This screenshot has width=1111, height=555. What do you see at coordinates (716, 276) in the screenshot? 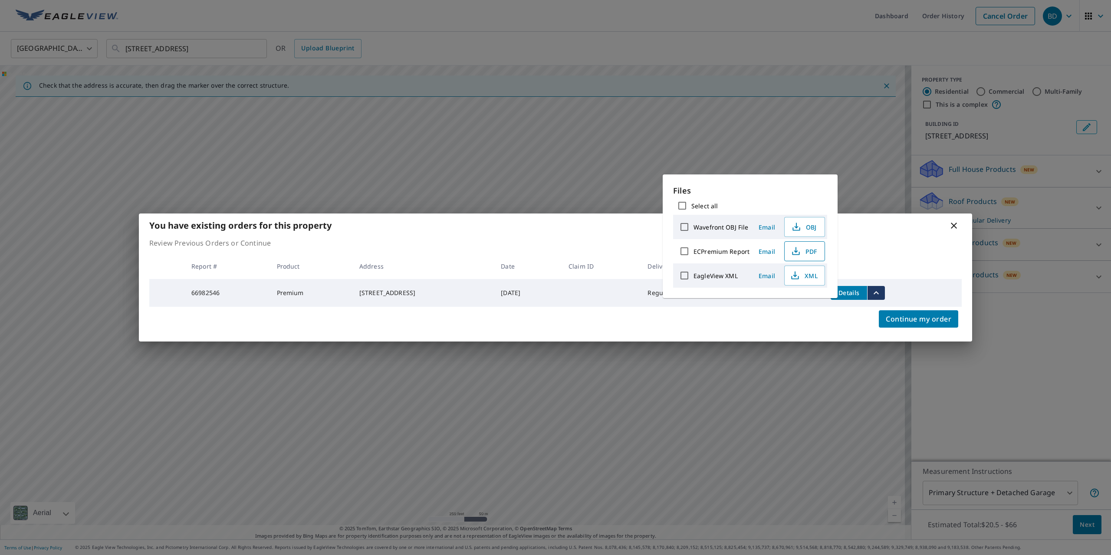
I see `label: EagleView XML` at bounding box center [716, 276].